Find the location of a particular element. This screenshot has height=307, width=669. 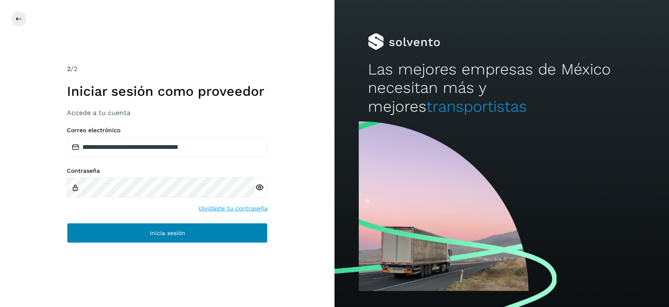

h1: Iniciar sesión como proveedor is located at coordinates (167, 91).